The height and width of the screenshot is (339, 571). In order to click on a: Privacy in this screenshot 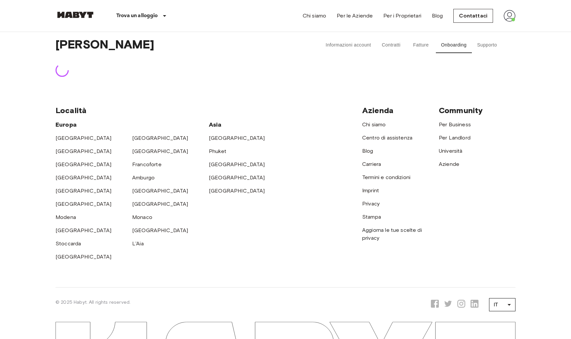, I will do `click(370, 204)`.